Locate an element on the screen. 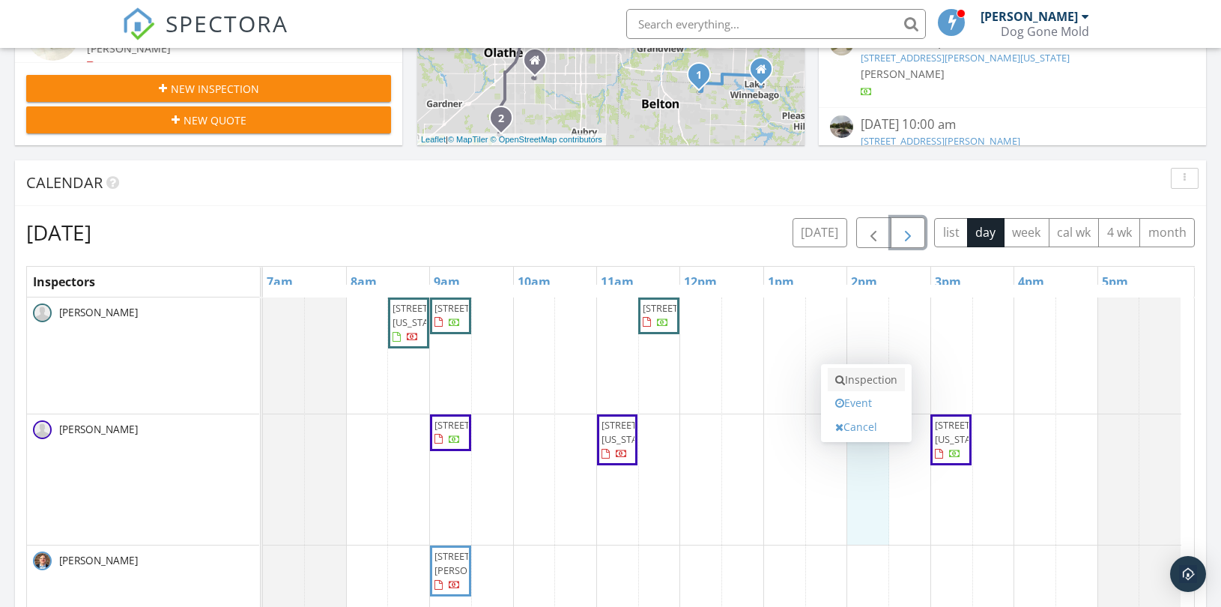 The image size is (1221, 607). span: New Inspection is located at coordinates (215, 88).